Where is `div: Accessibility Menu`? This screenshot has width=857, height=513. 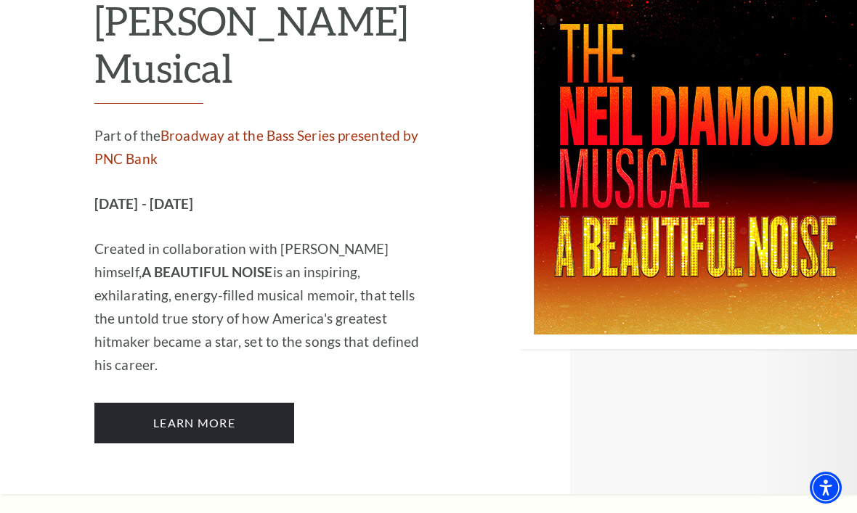 div: Accessibility Menu is located at coordinates (826, 488).